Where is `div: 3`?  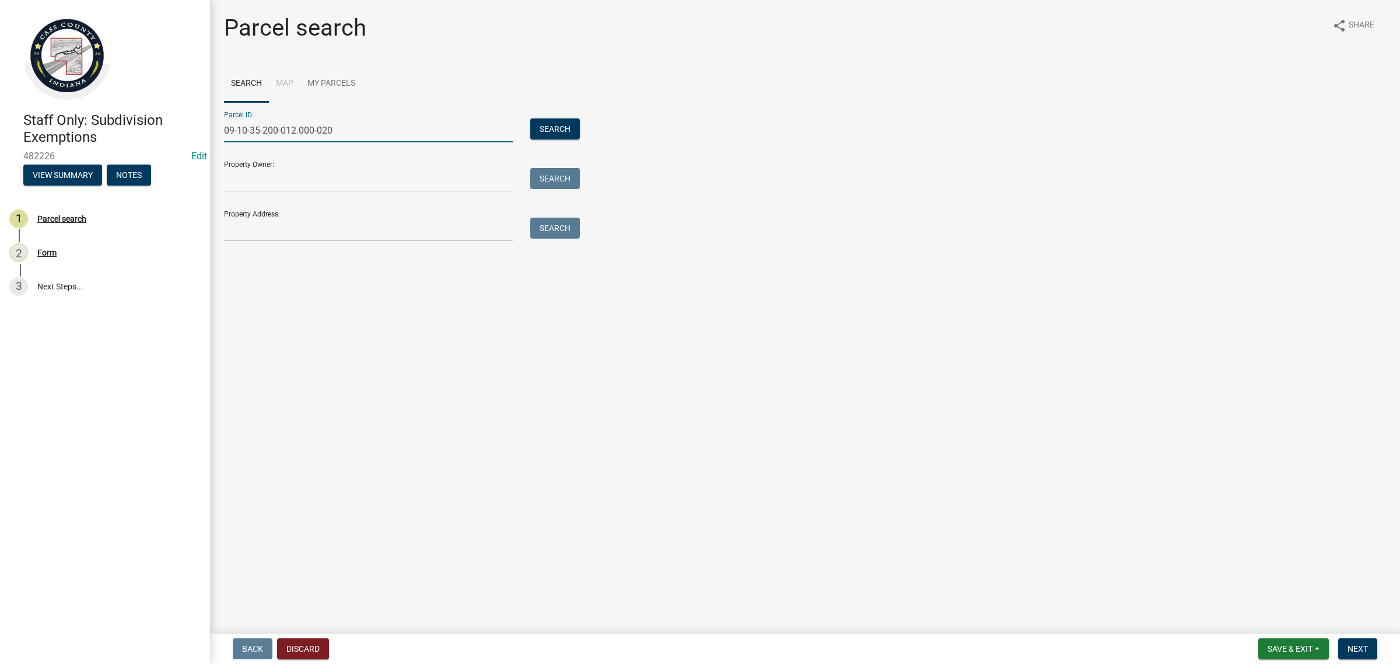
div: 3 is located at coordinates (19, 286).